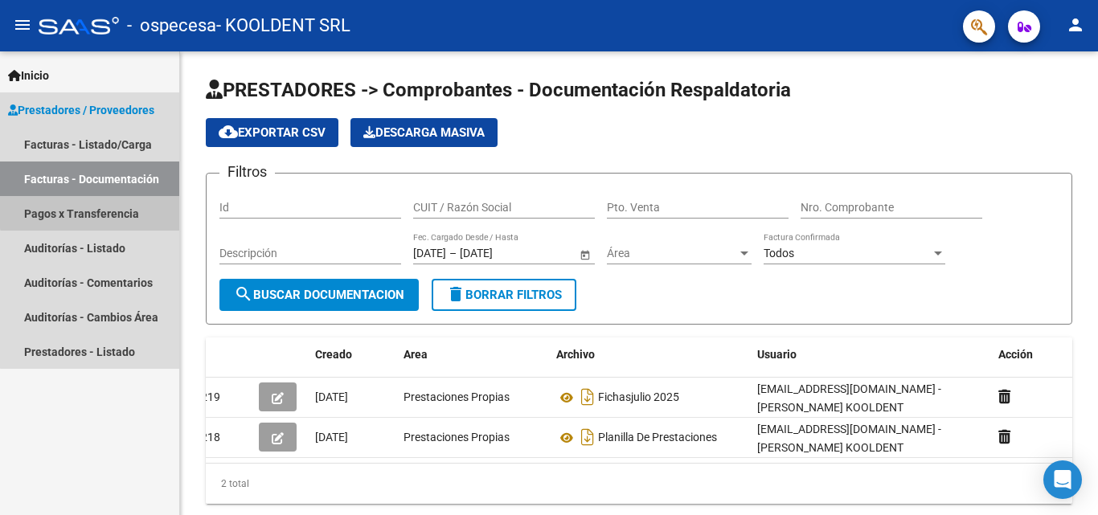 The image size is (1098, 515). Describe the element at coordinates (283, 26) in the screenshot. I see `span: - KOOLDENT SRL` at that location.